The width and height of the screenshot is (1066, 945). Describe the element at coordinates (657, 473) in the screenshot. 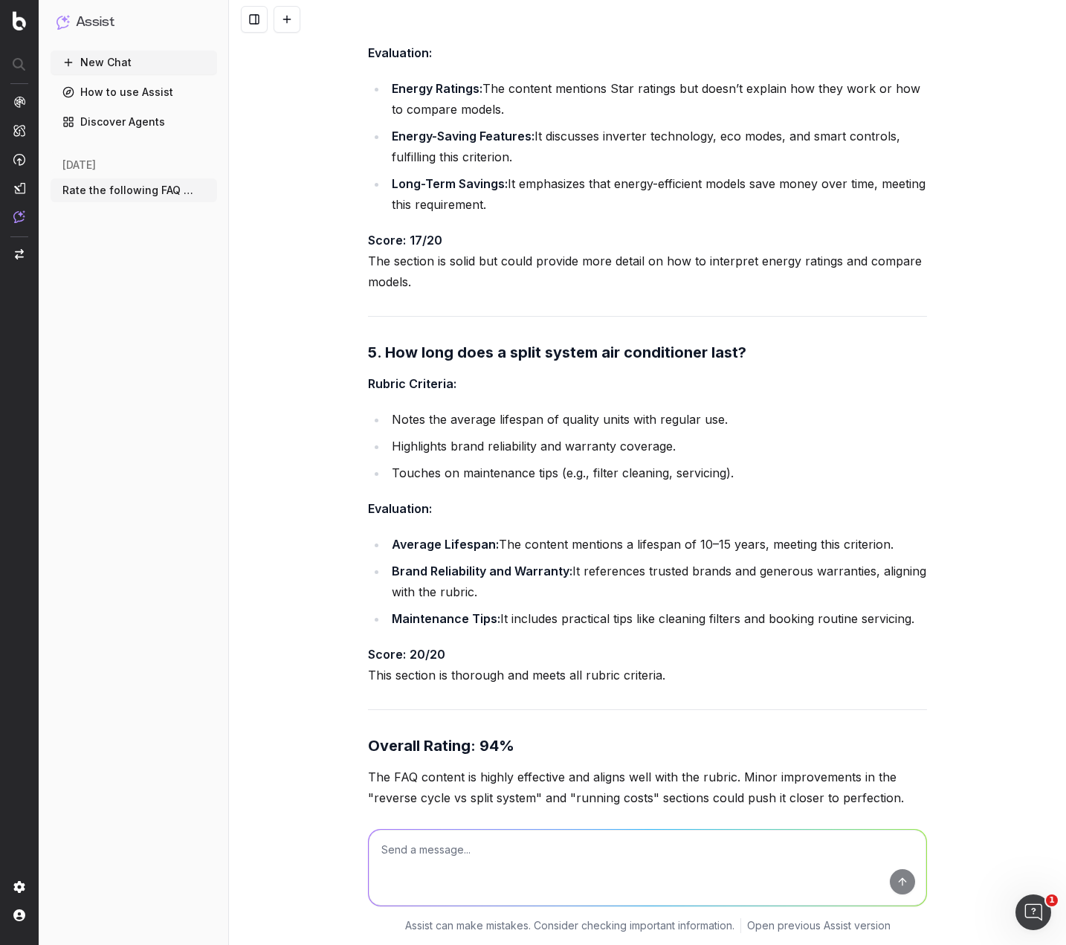

I see `li: Touches on maintenance tips (e.g., filter cleaning, servicing).` at that location.